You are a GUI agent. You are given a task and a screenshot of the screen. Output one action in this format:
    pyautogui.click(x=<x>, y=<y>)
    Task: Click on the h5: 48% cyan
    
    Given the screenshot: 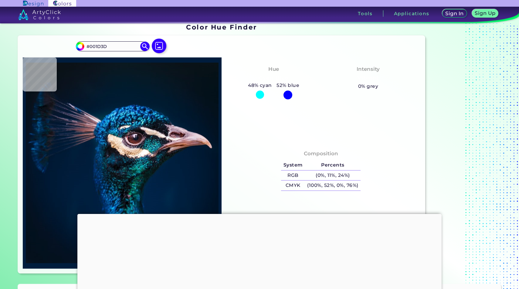 What is the action you would take?
    pyautogui.click(x=260, y=85)
    